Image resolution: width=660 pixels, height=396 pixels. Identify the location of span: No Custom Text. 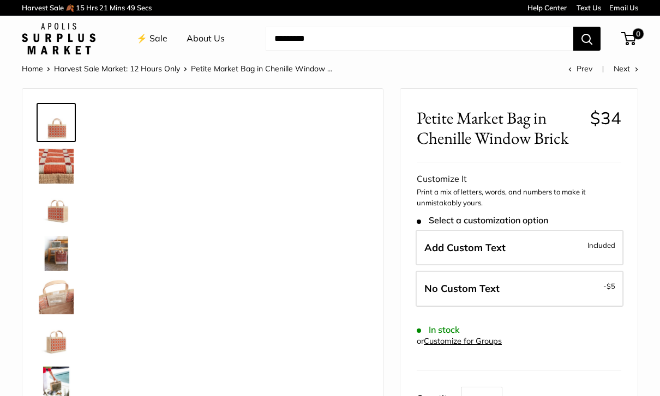
(462, 288).